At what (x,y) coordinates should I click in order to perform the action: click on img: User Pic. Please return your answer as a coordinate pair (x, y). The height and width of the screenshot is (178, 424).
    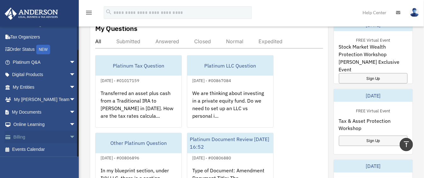
    Looking at the image, I should click on (415, 12).